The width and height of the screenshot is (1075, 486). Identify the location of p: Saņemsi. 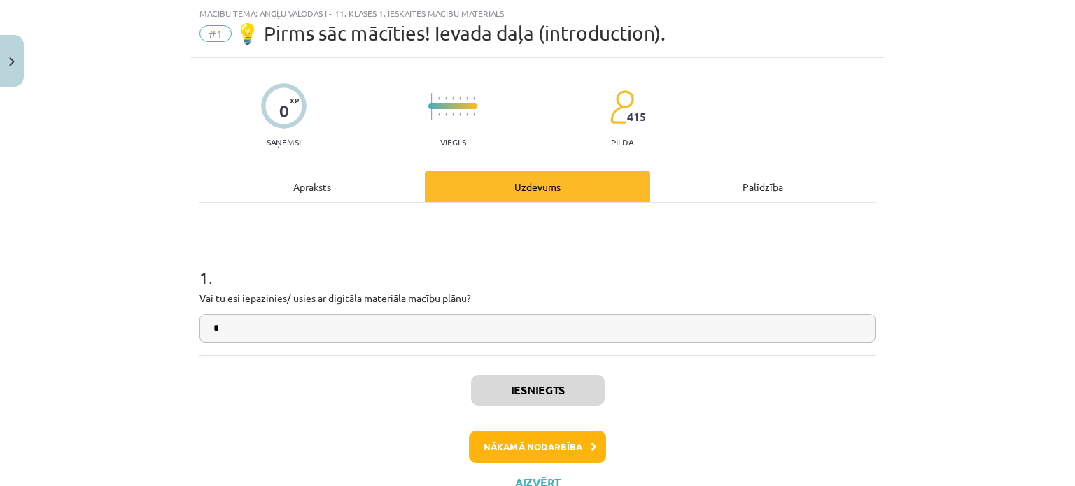
(283, 142).